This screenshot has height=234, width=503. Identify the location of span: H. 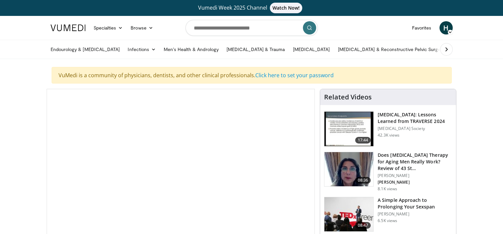
(446, 28).